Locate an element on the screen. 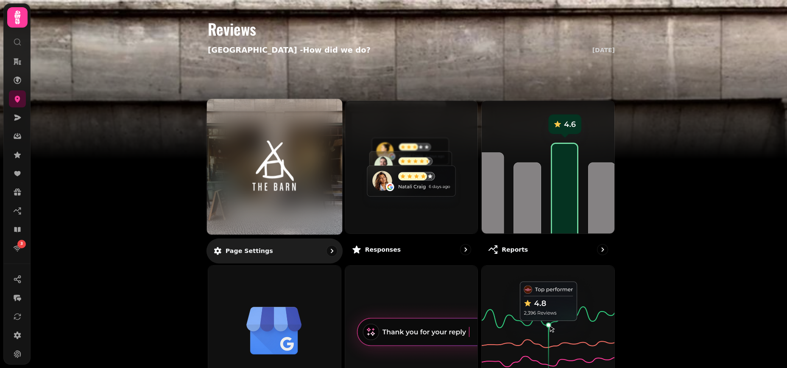 This screenshot has height=368, width=787. p: Page settings is located at coordinates (249, 251).